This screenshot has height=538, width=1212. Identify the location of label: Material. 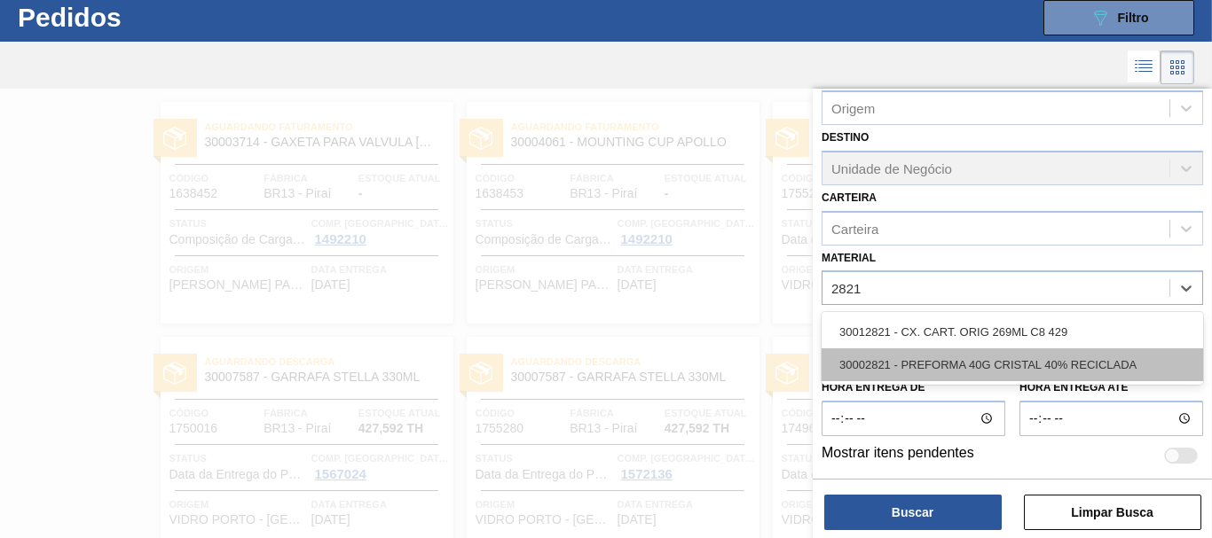
(848, 258).